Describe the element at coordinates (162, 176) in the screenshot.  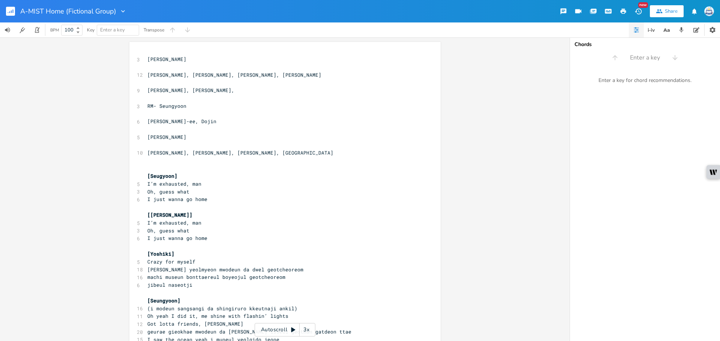
I see `span: [Seugyoon]` at that location.